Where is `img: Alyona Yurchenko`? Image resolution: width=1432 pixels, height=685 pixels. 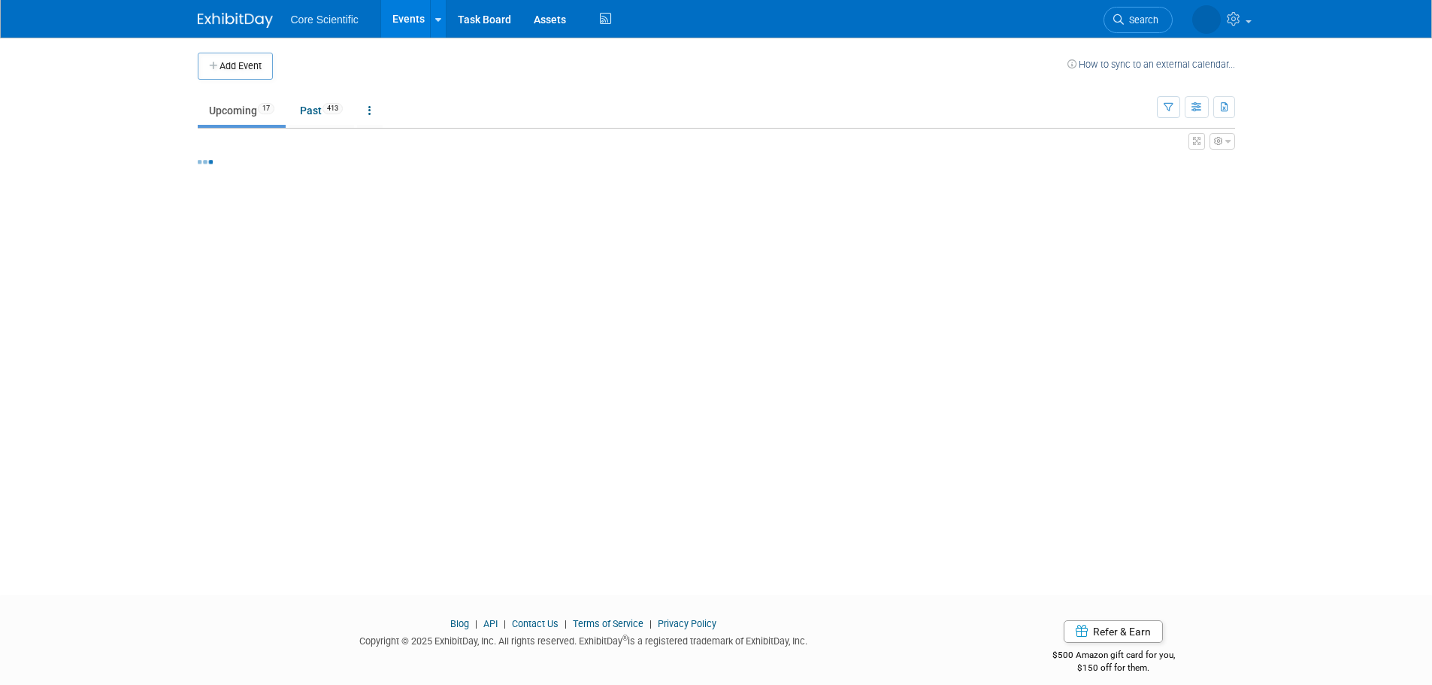
img: Alyona Yurchenko is located at coordinates (1206, 20).